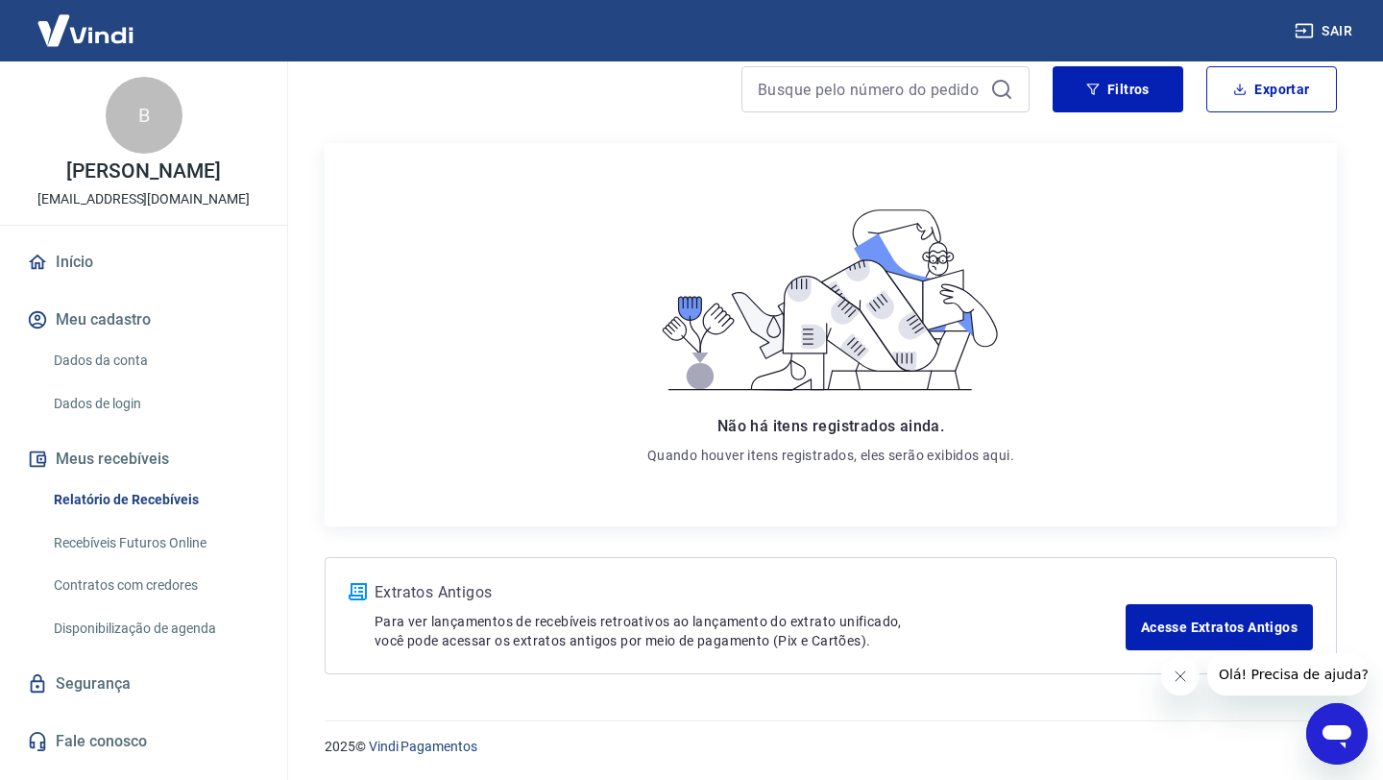 The width and height of the screenshot is (1383, 780). I want to click on a: Acesse Extratos Antigos, so click(1219, 627).